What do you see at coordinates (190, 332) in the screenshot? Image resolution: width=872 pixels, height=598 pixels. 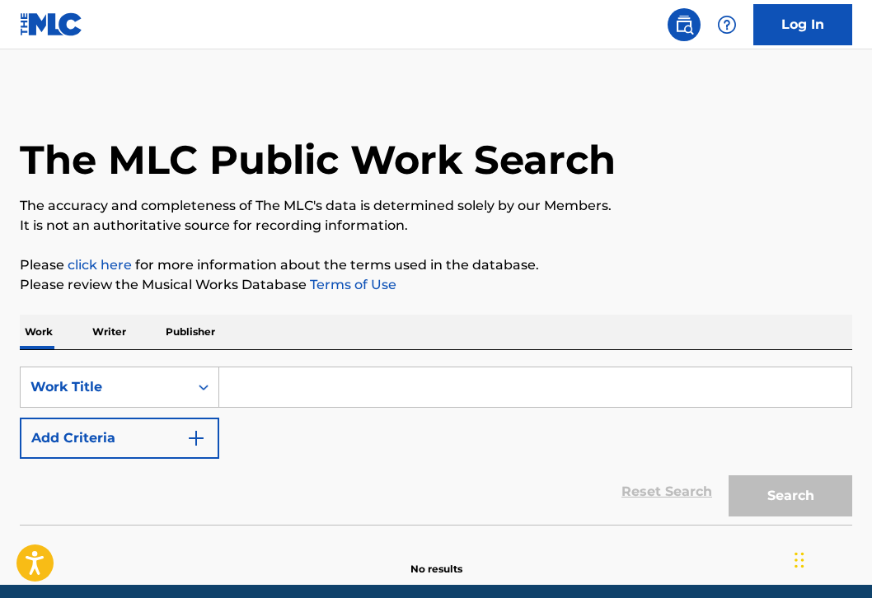 I see `p: Publisher` at bounding box center [190, 332].